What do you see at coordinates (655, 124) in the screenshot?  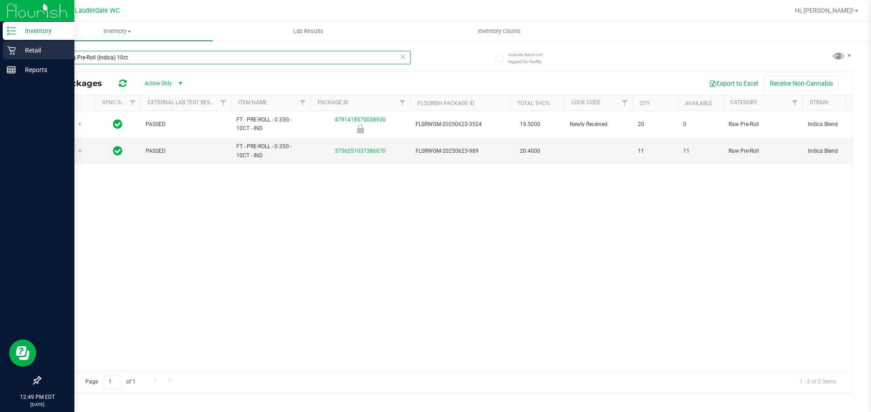 I see `span: 20` at bounding box center [655, 124].